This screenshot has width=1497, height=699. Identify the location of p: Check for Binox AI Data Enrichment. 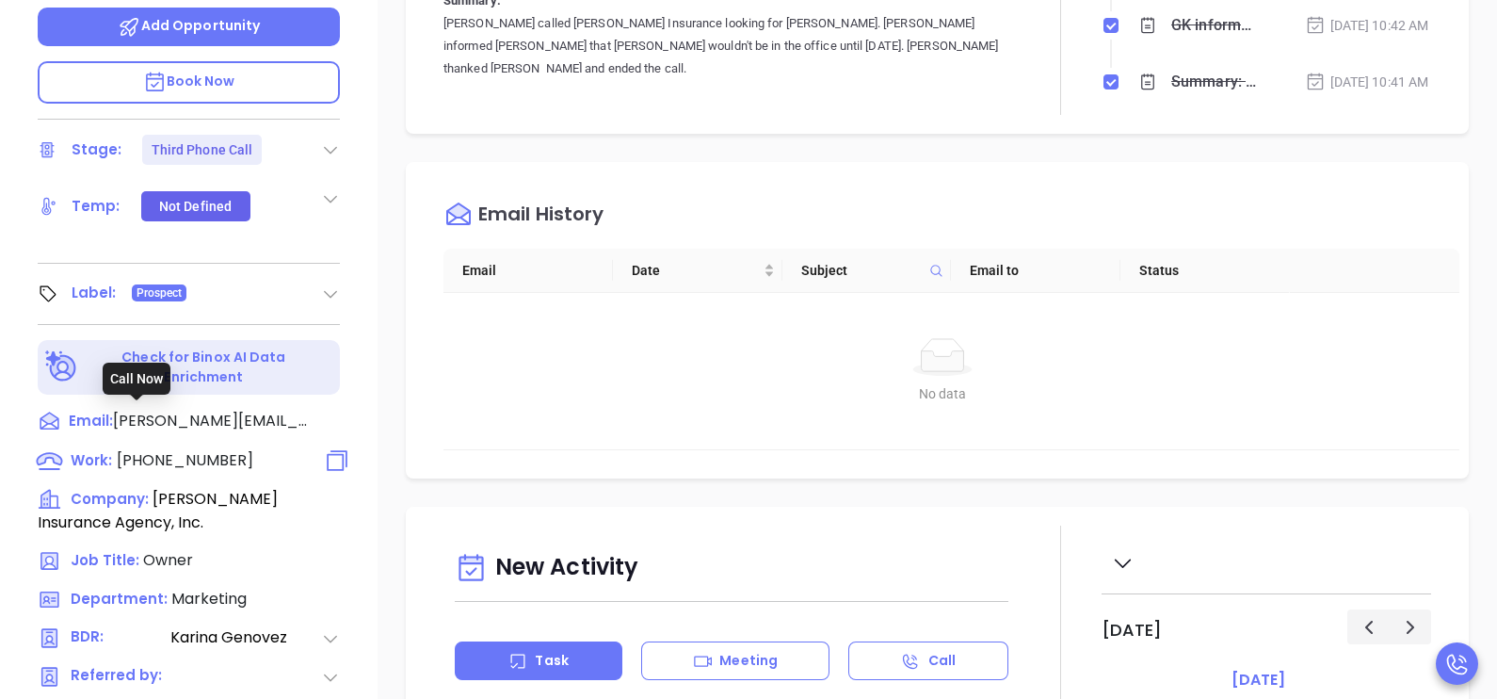
(203, 367).